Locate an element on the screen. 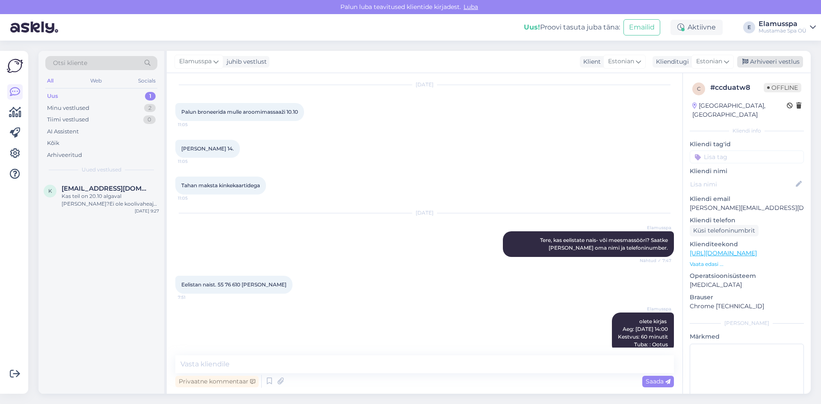  div: Küsi telefoninumbrit is located at coordinates (724, 230).